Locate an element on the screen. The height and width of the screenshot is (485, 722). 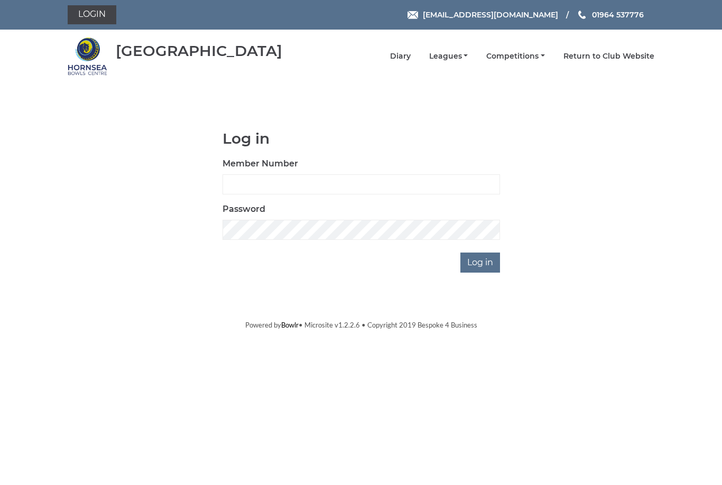
h1: Log in is located at coordinates (361, 138).